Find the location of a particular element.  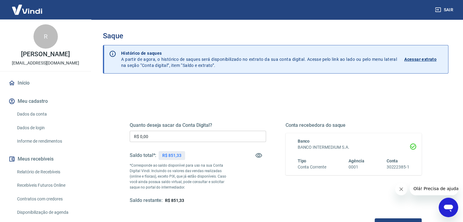

span: Banco is located at coordinates (304, 141).